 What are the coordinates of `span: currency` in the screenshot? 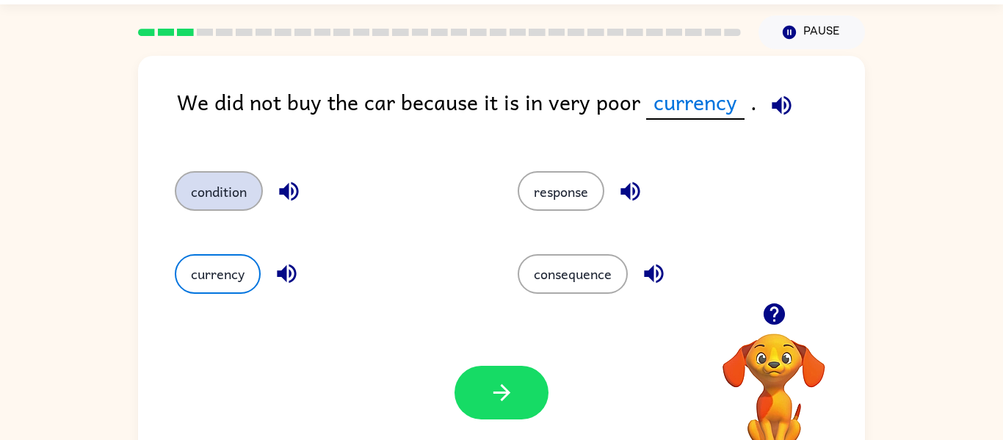 It's located at (695, 102).